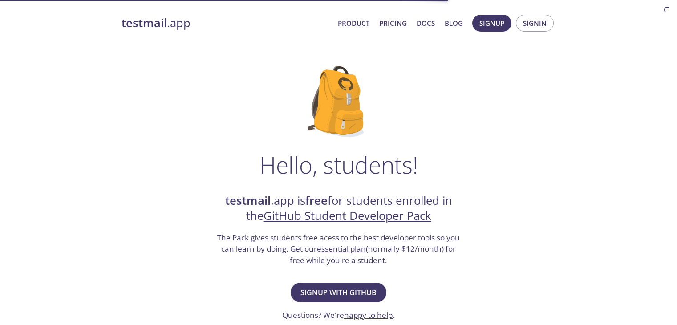  Describe the element at coordinates (338, 315) in the screenshot. I see `h3: Questions? We're .` at that location.